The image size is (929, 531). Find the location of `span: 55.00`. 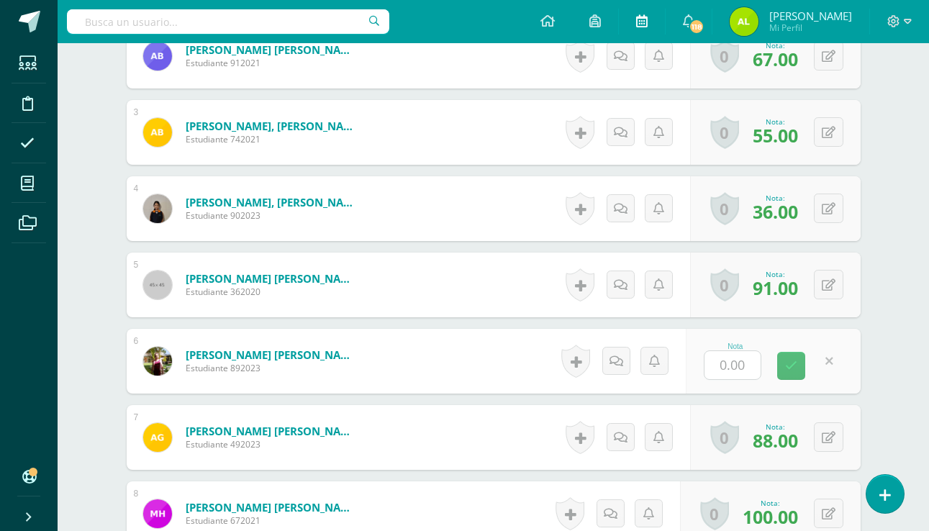

span: 55.00 is located at coordinates (775, 135).